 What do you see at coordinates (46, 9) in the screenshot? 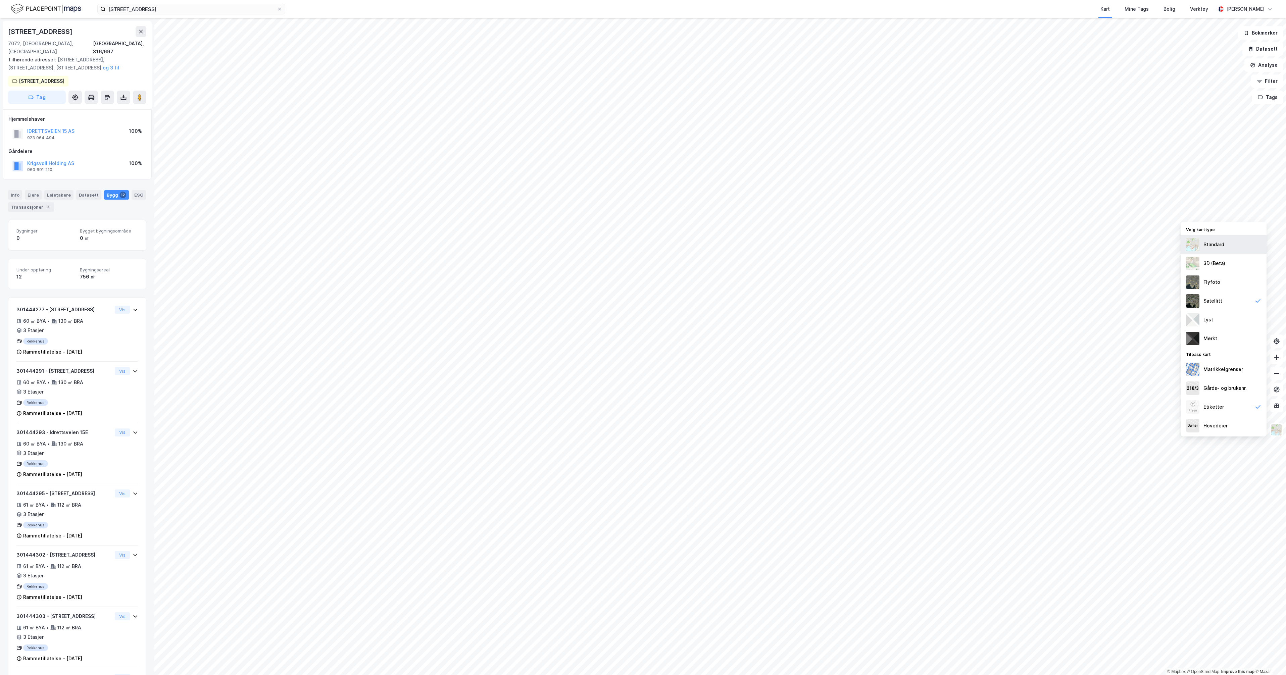
I see `img: logo.f888ab2527a4732fd821a326f86c7f29.svg` at bounding box center [46, 9].